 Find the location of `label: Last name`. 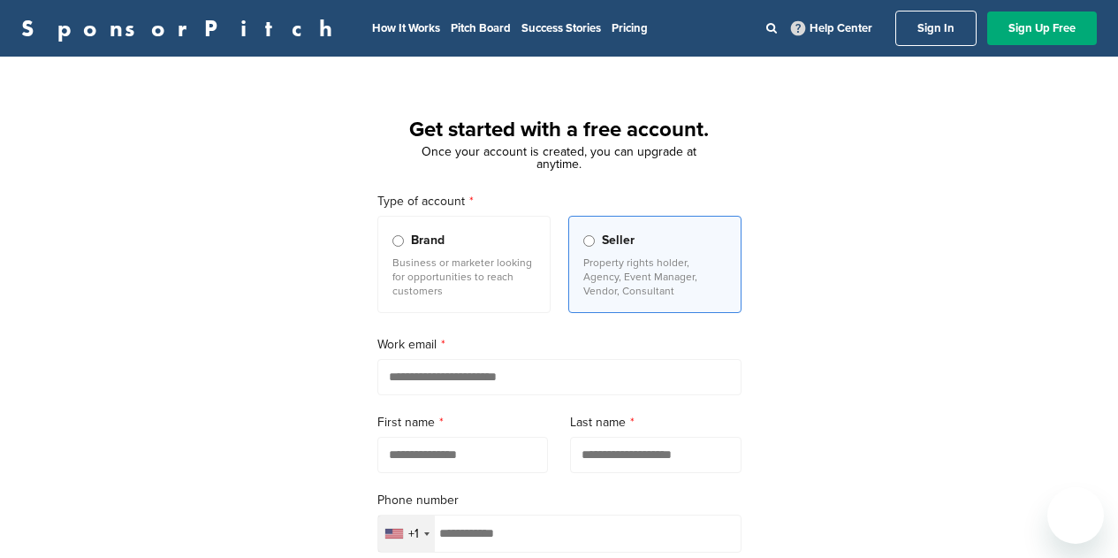

label: Last name is located at coordinates (656, 422).